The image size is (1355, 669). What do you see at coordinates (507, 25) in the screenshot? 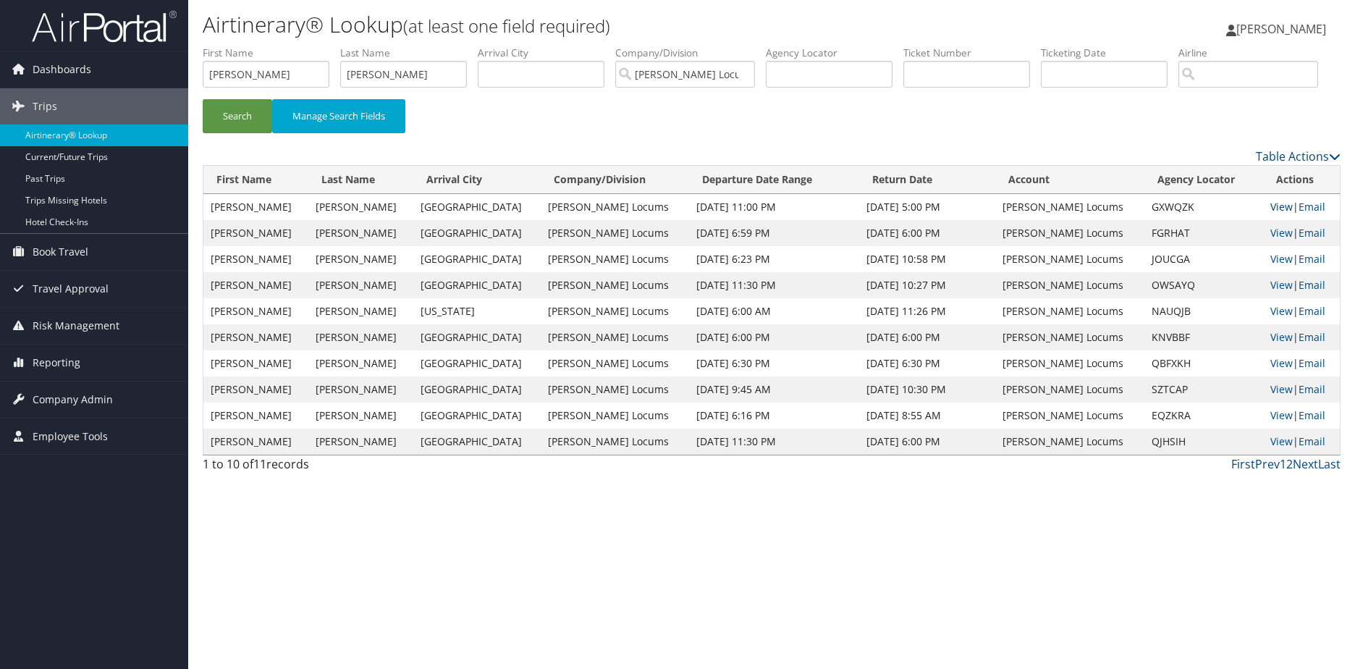
I see `small: (at least one field required)` at bounding box center [507, 25].